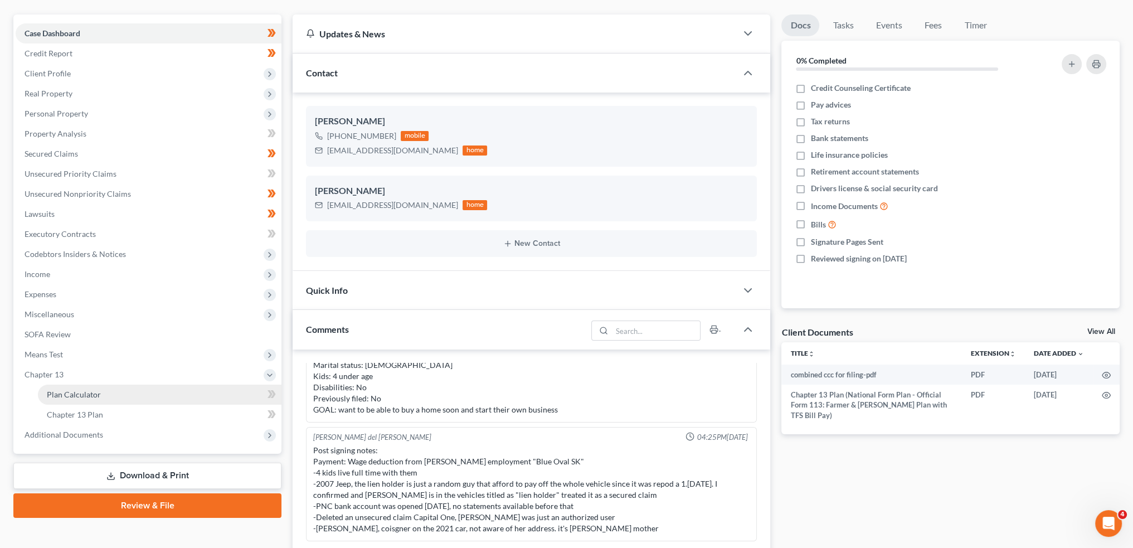 This screenshot has height=548, width=1133. Describe the element at coordinates (843, 25) in the screenshot. I see `a: Tasks` at that location.